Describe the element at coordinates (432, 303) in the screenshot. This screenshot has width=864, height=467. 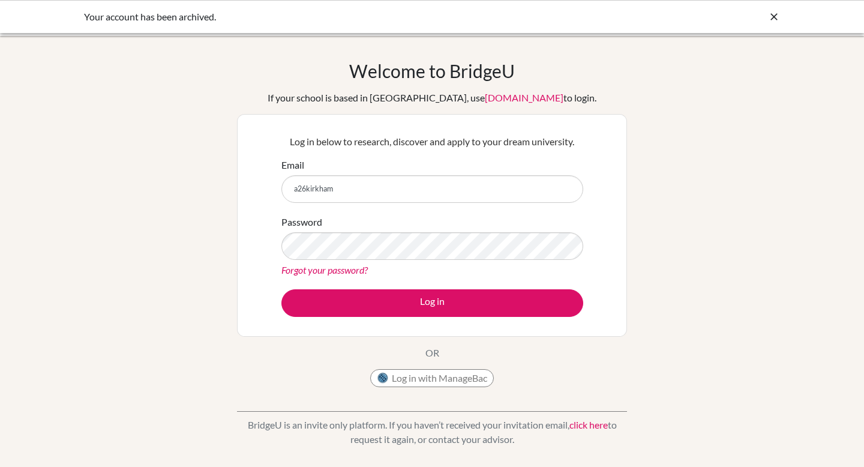
I see `button: Log in` at that location.